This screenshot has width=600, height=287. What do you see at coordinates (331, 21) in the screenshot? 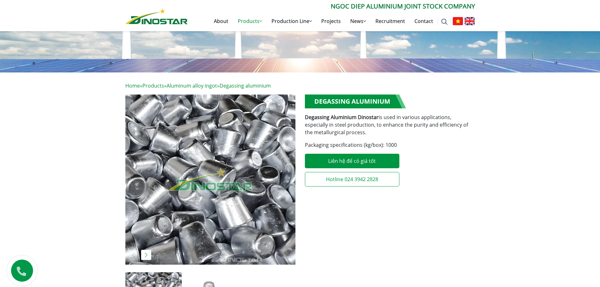
I see `a: Projects` at bounding box center [331, 21].